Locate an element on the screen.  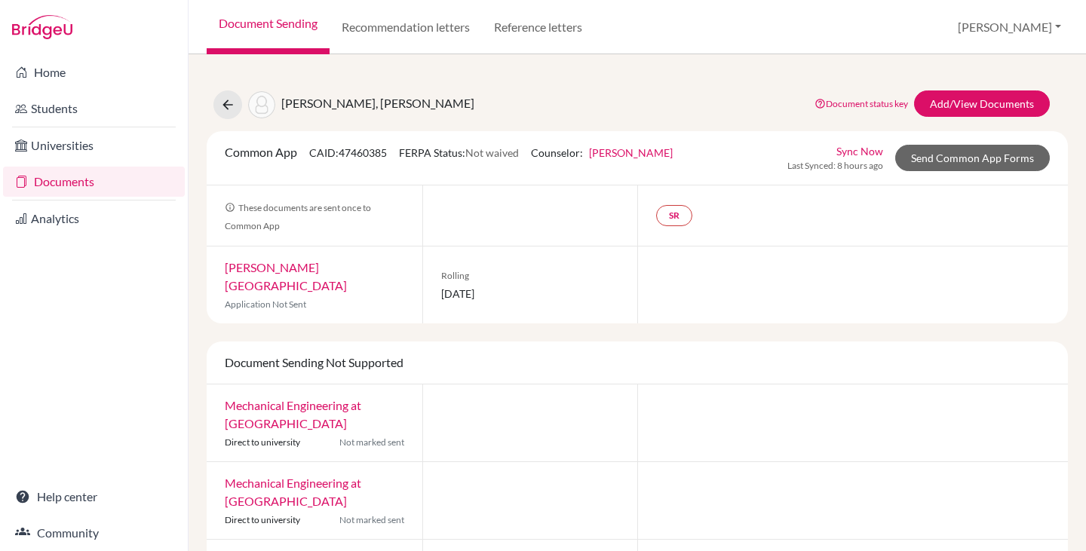
a: Sync Now is located at coordinates (859, 151).